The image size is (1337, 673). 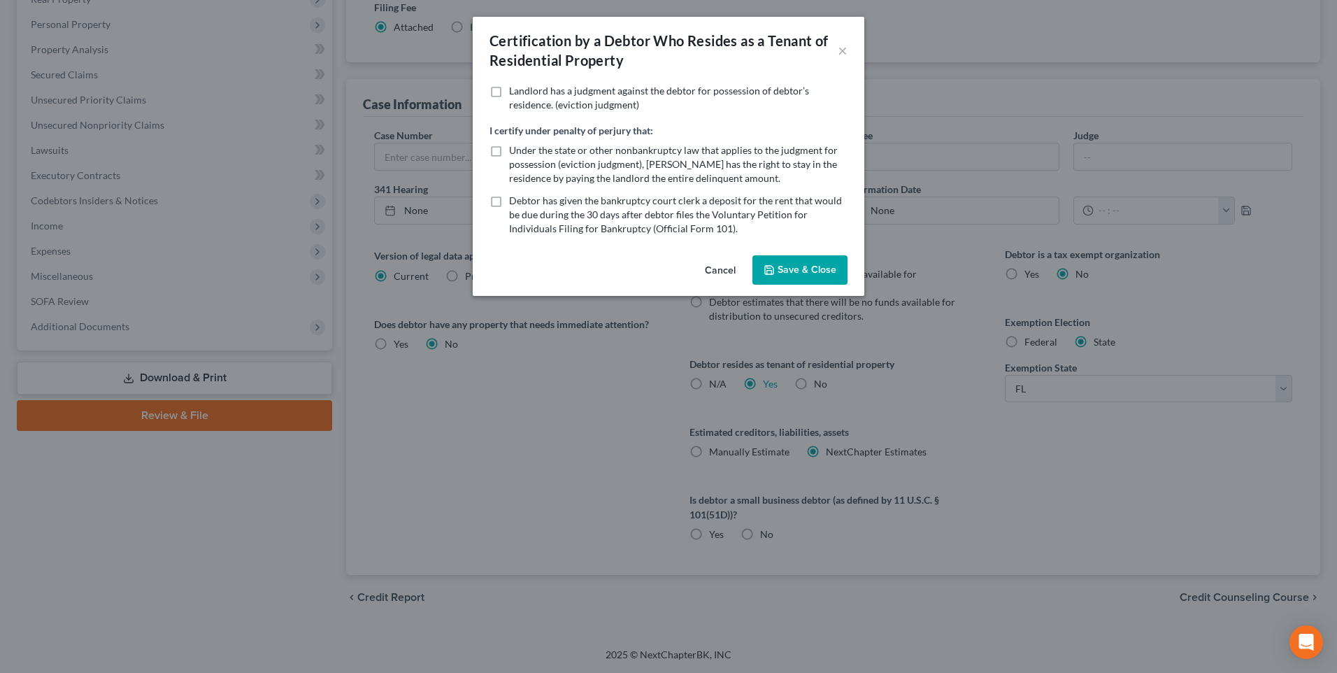 What do you see at coordinates (663, 50) in the screenshot?
I see `div: Certification by a Debtor Who Resides as a Tenant of Residential Property` at bounding box center [663, 50].